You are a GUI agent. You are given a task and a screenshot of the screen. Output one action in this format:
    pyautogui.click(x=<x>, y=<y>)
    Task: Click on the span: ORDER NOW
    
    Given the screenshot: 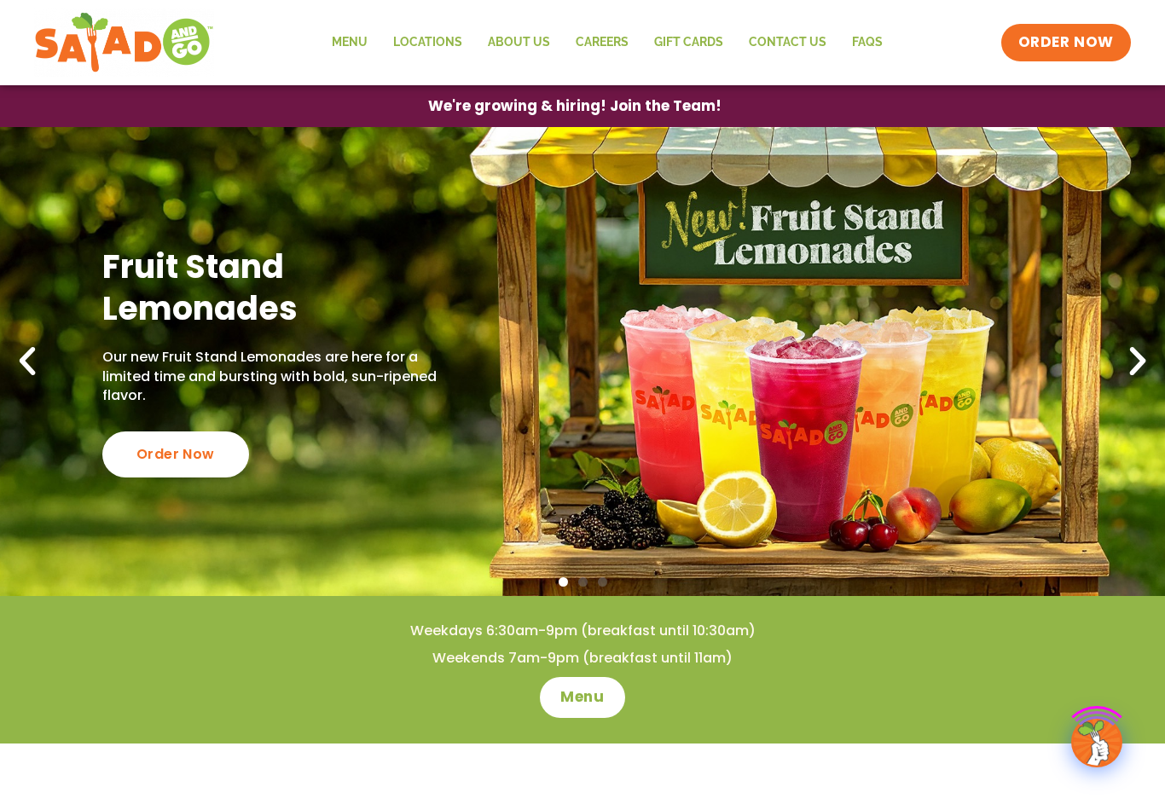 What is the action you would take?
    pyautogui.click(x=1066, y=43)
    